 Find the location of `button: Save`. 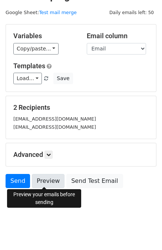

button: Save is located at coordinates (63, 78).